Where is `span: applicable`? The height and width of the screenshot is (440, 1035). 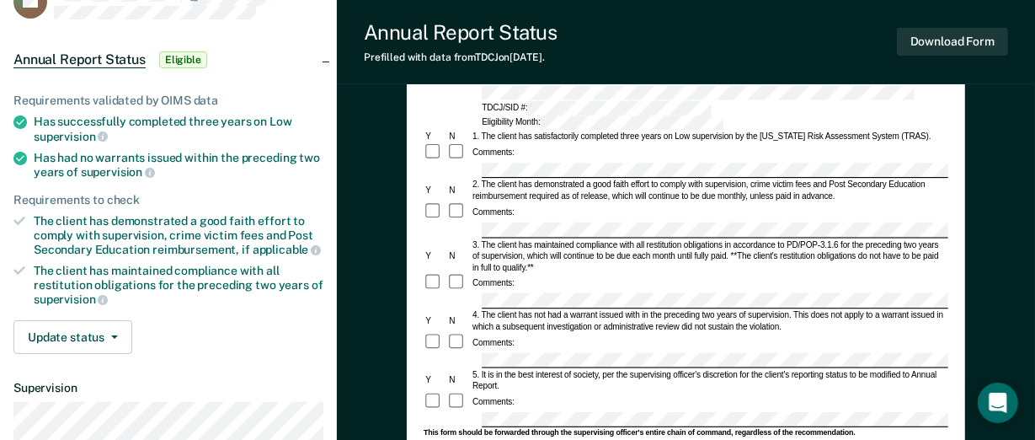 span: applicable is located at coordinates (286, 249).